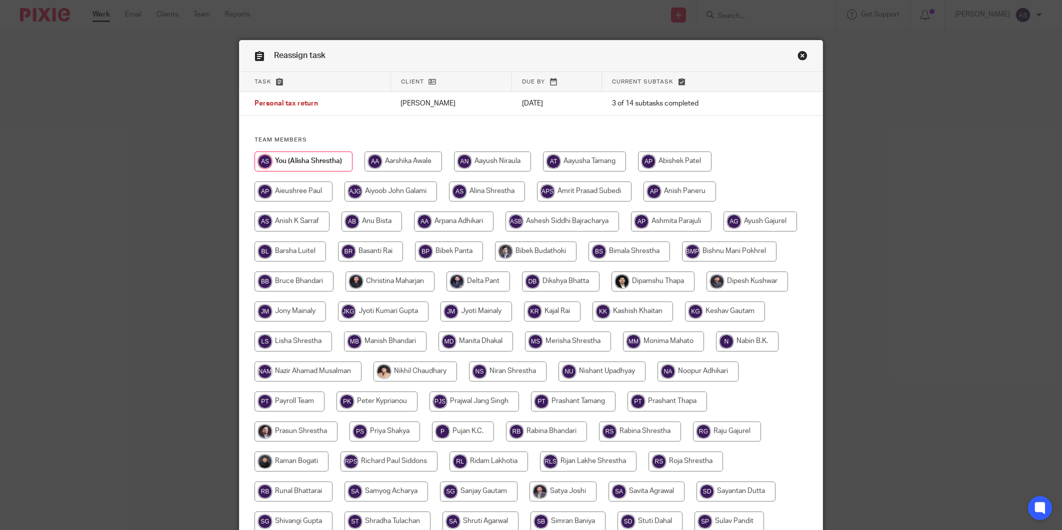  What do you see at coordinates (263, 82) in the screenshot?
I see `span: Task` at bounding box center [263, 82].